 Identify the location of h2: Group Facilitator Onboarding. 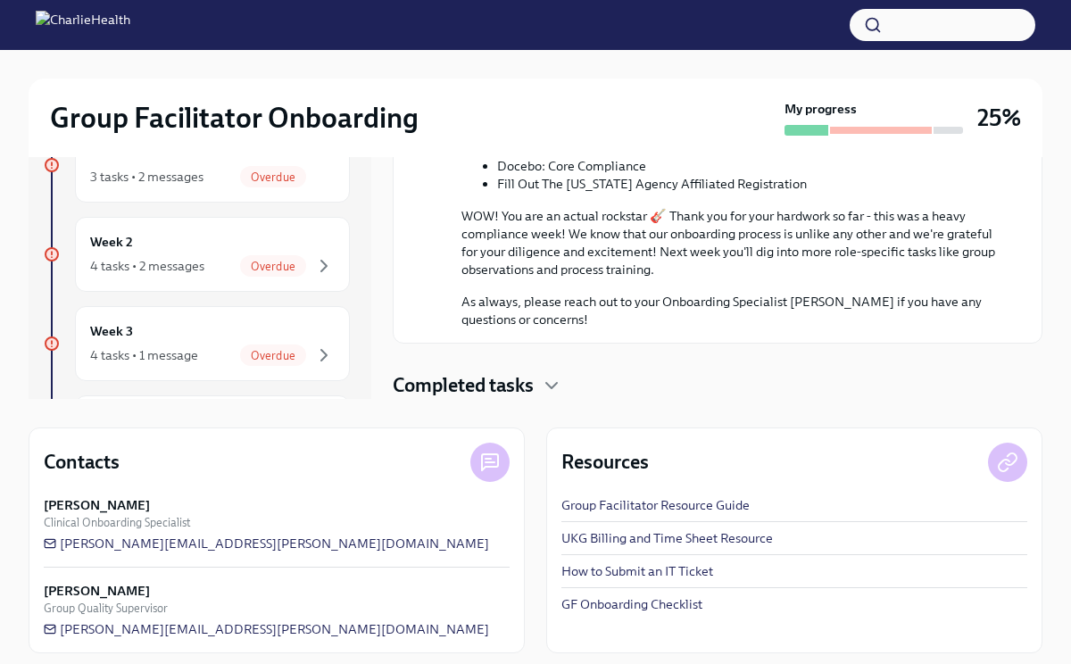
(234, 118).